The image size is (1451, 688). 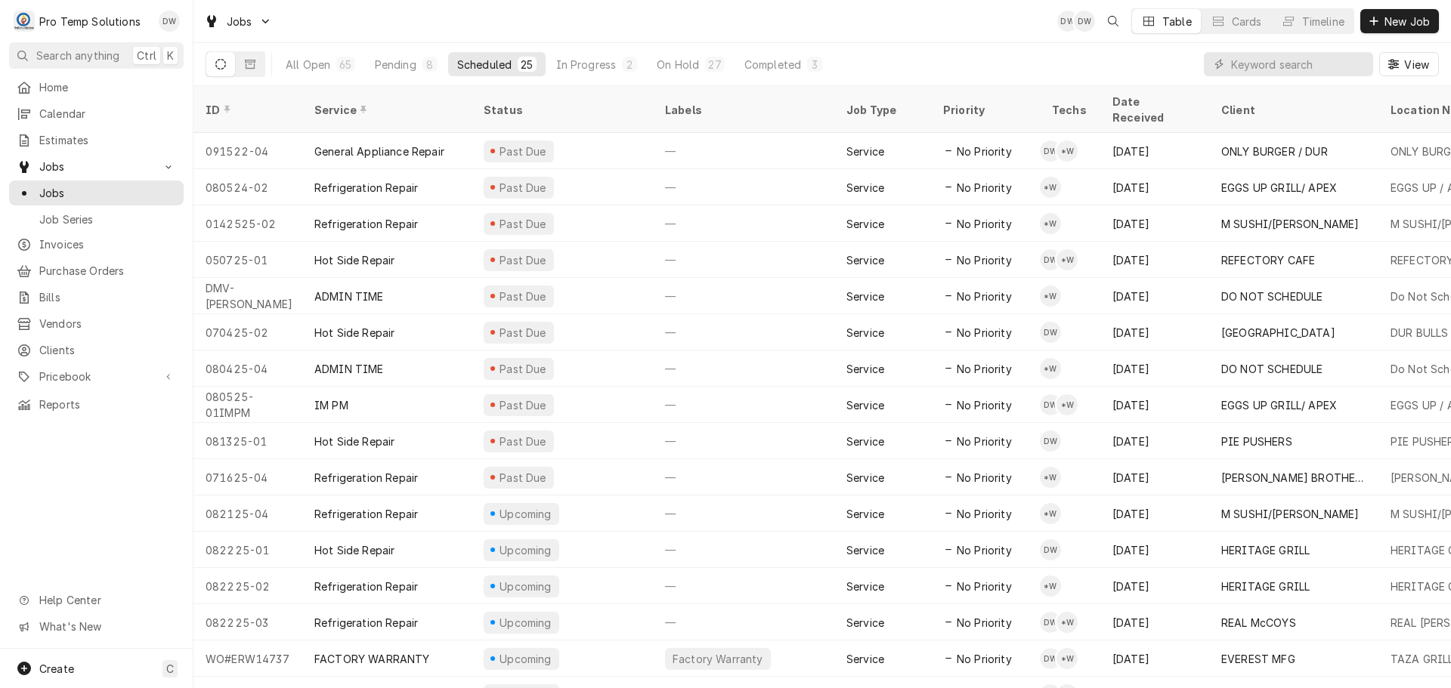 What do you see at coordinates (714, 64) in the screenshot?
I see `div: 27` at bounding box center [714, 64].